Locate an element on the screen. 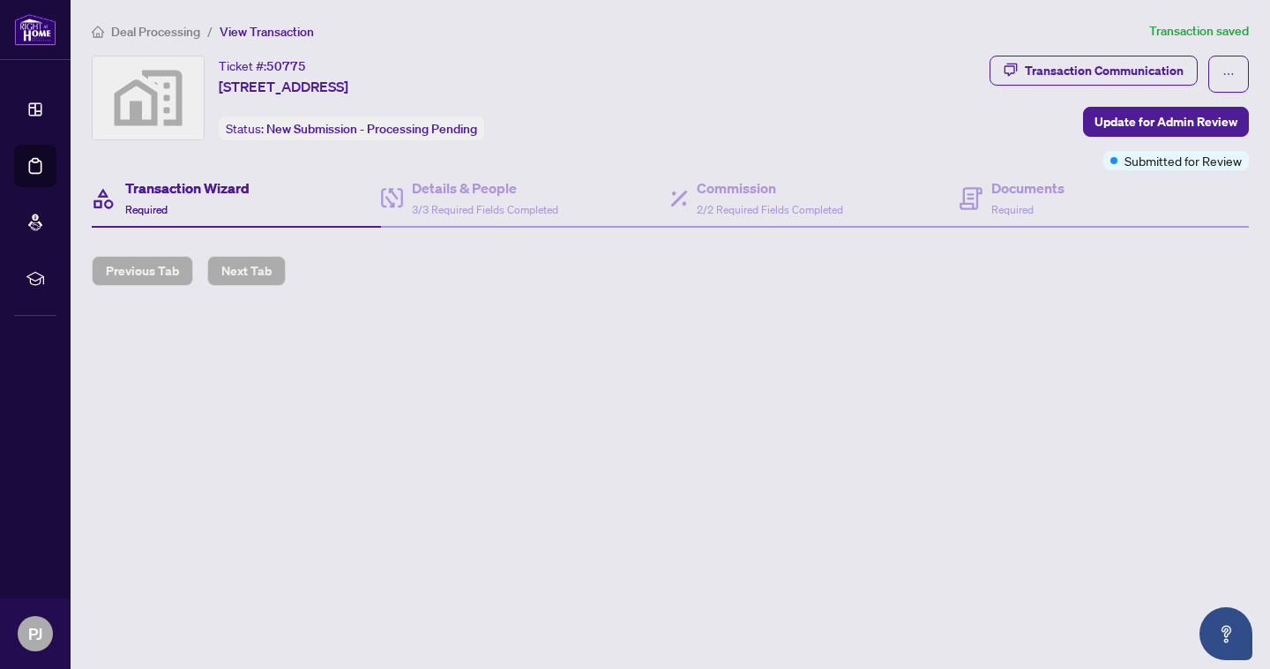 This screenshot has height=669, width=1270. span: PJ is located at coordinates (35, 633).